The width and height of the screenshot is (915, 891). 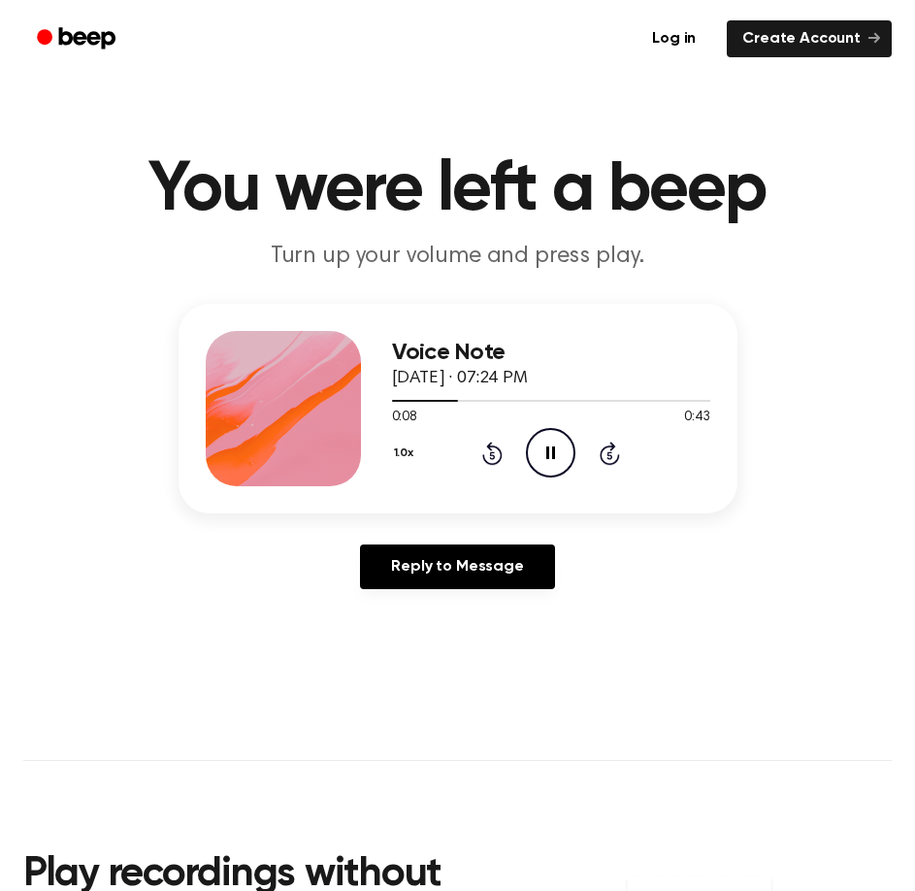 I want to click on button: 1.0x, so click(x=407, y=453).